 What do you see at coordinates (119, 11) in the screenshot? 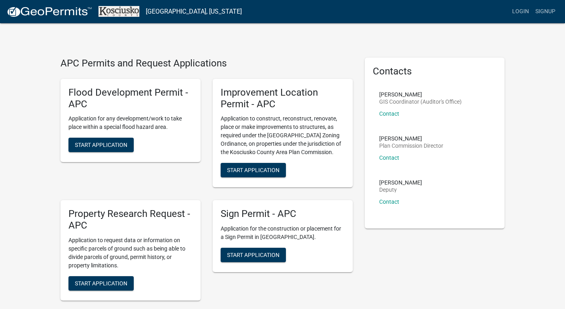
I see `img: Kosciusko County, Indiana` at bounding box center [119, 11].